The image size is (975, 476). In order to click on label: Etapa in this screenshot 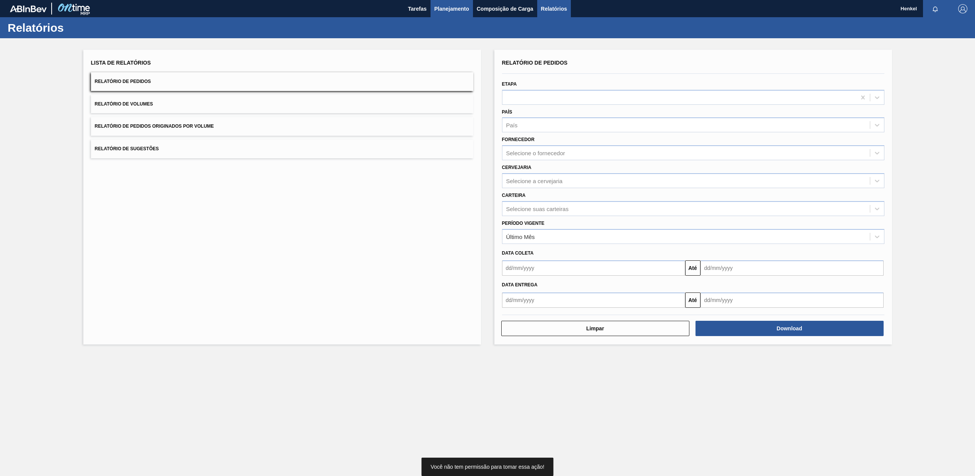, I will do `click(510, 84)`.